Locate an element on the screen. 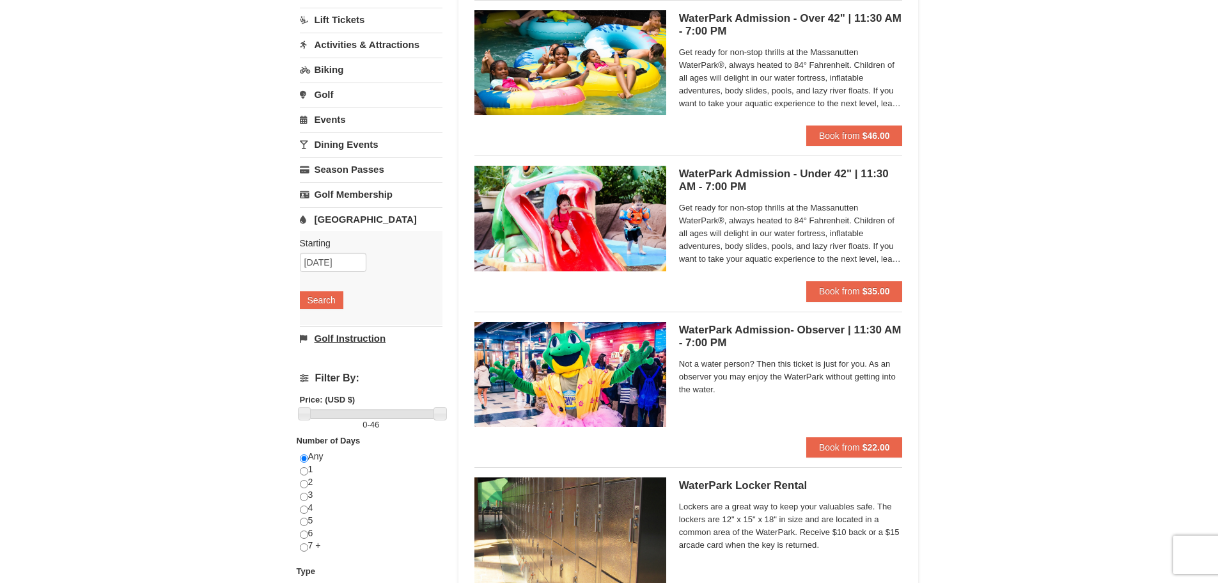  strong: Number of Days is located at coordinates (329, 440).